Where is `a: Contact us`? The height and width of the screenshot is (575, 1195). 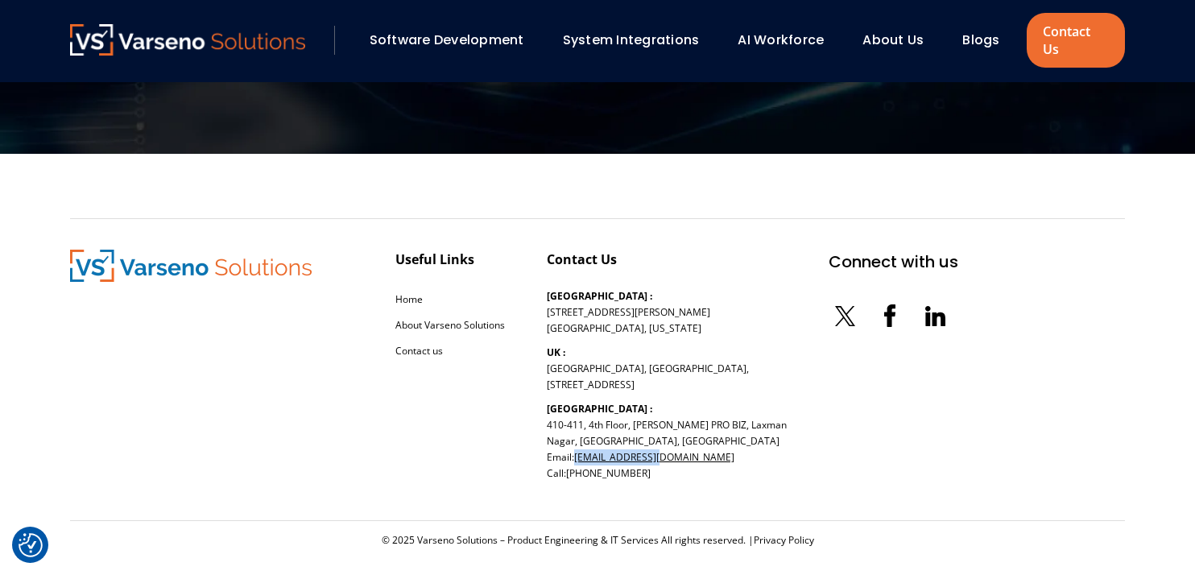 a: Contact us is located at coordinates (419, 350).